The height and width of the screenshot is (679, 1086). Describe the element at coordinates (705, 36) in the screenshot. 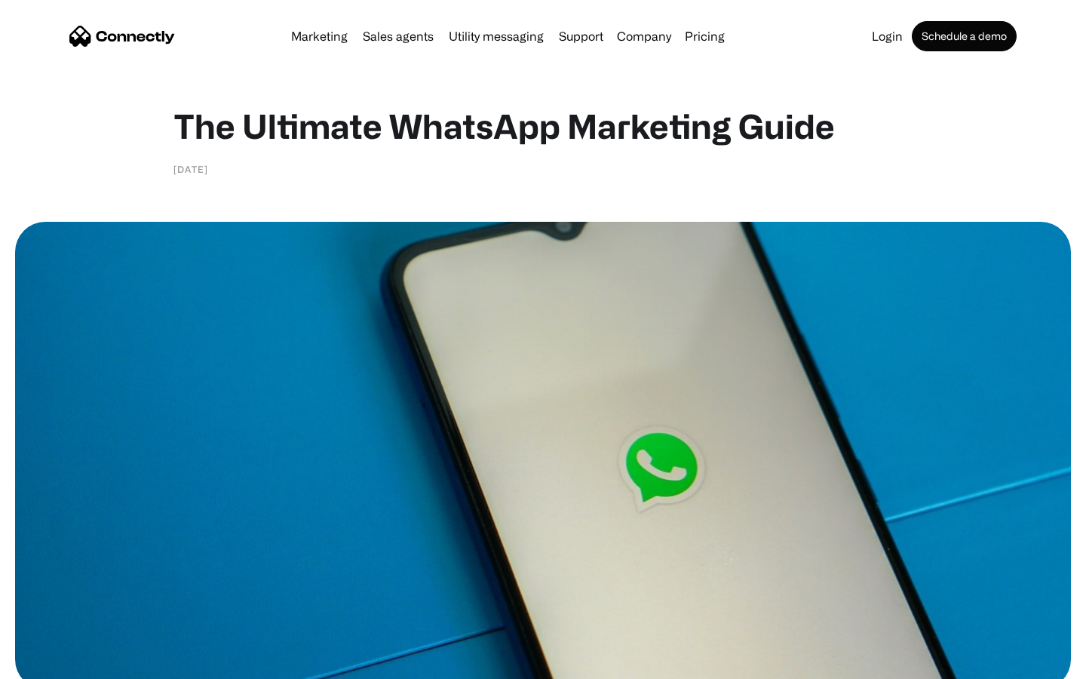

I see `a: Pricing` at that location.